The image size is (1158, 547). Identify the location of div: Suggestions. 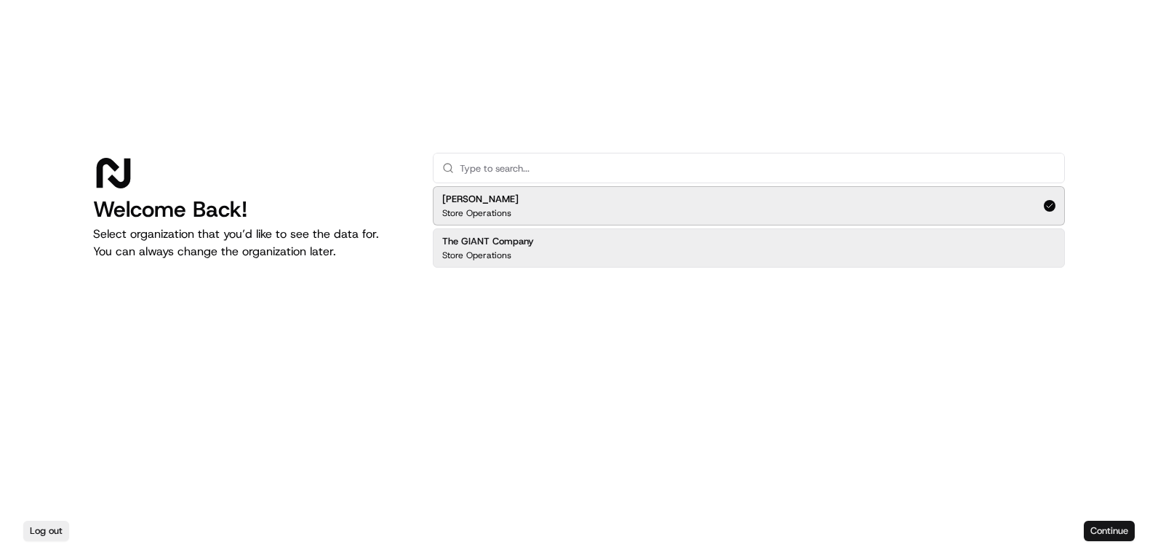
(749, 227).